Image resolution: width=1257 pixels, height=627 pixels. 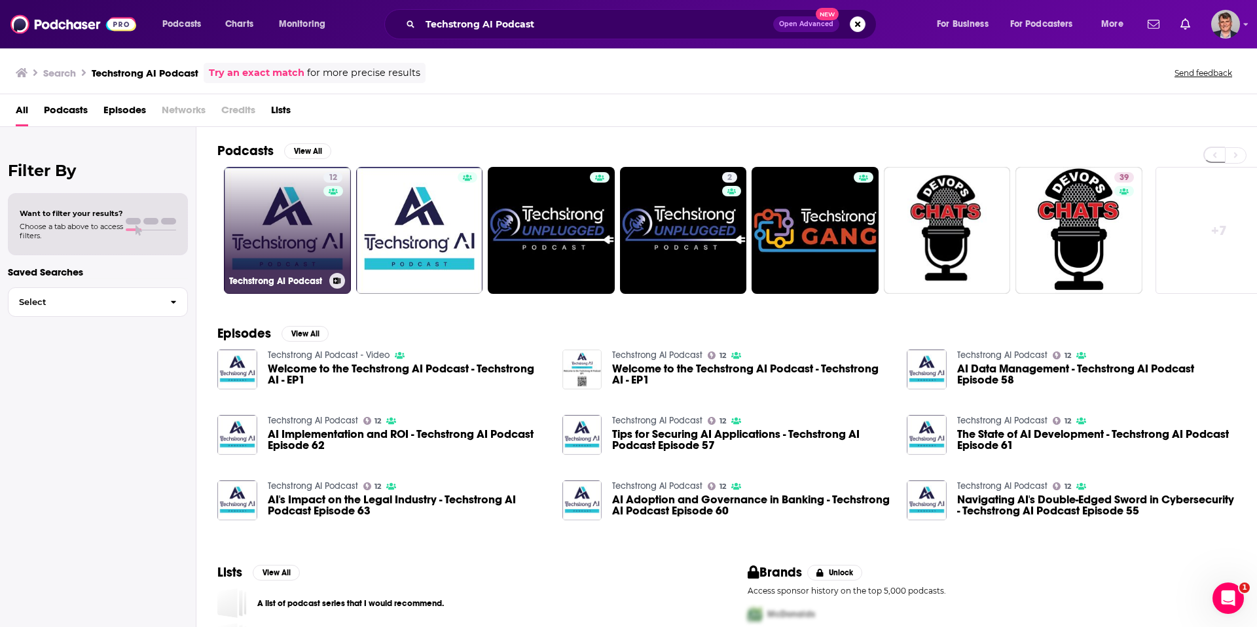 What do you see at coordinates (65, 113) in the screenshot?
I see `a: Podcasts` at bounding box center [65, 113].